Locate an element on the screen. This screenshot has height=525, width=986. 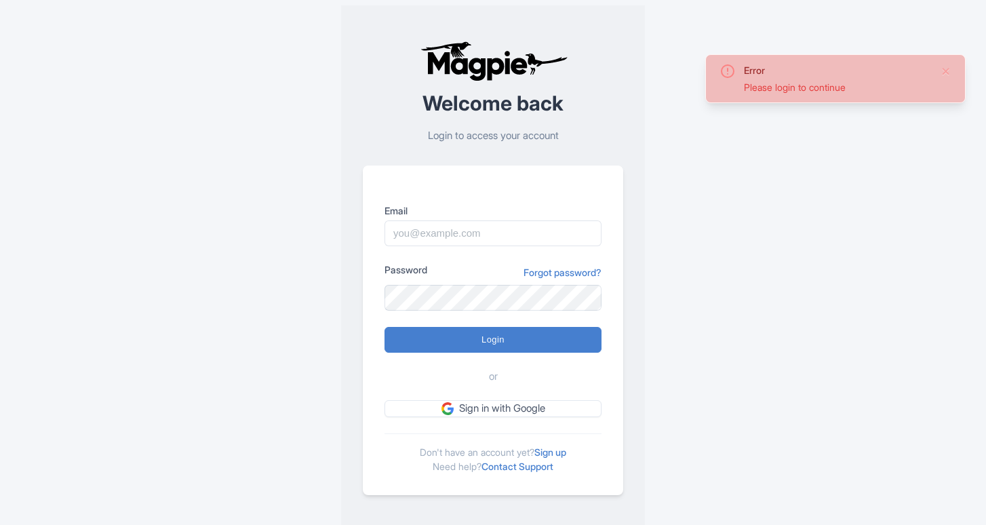
input: you@example.com is located at coordinates (493, 233).